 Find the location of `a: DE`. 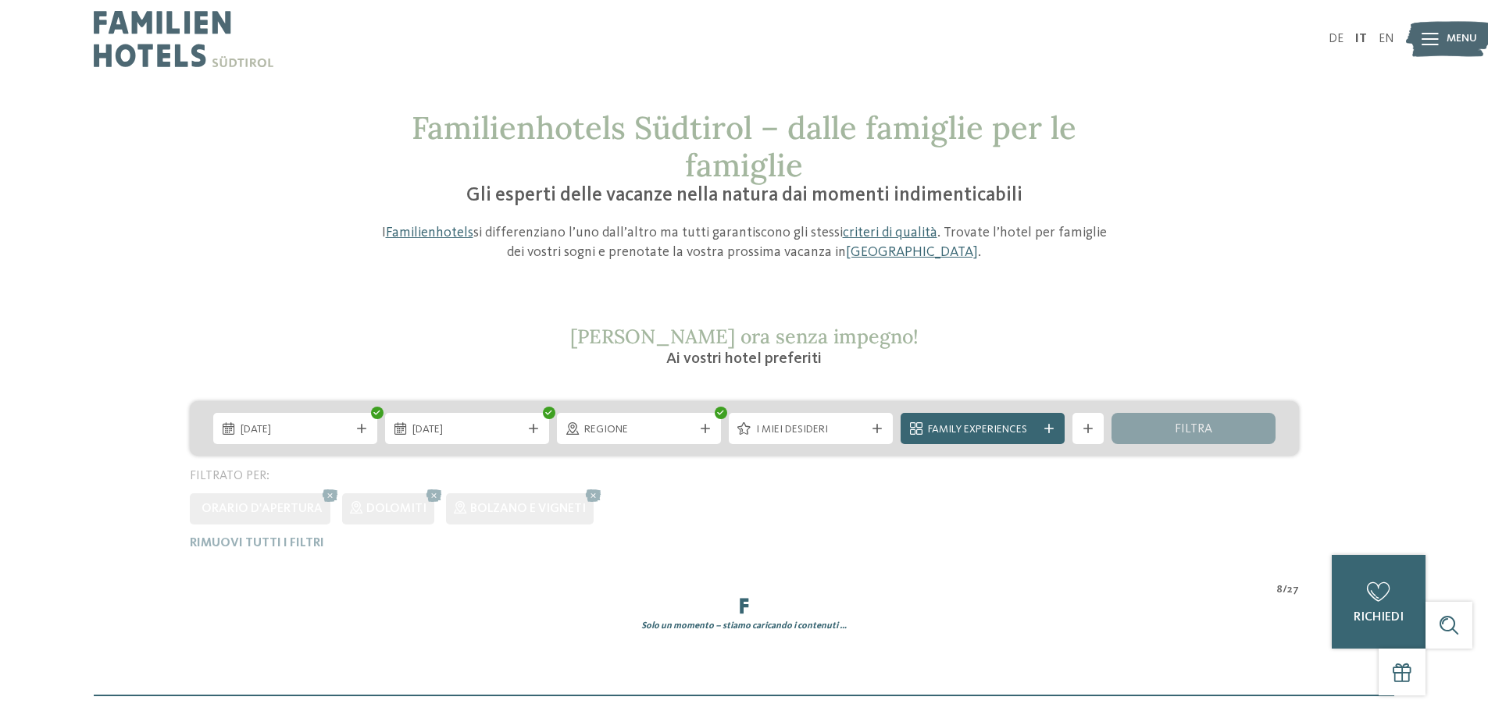

a: DE is located at coordinates (1335, 39).